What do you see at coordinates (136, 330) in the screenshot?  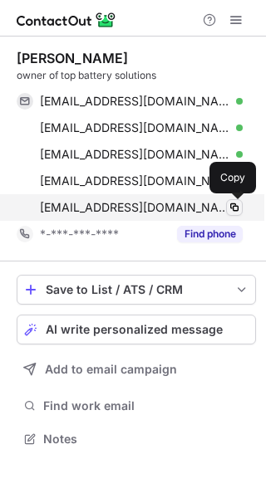 I see `button: AI write personalized message` at bounding box center [136, 330].